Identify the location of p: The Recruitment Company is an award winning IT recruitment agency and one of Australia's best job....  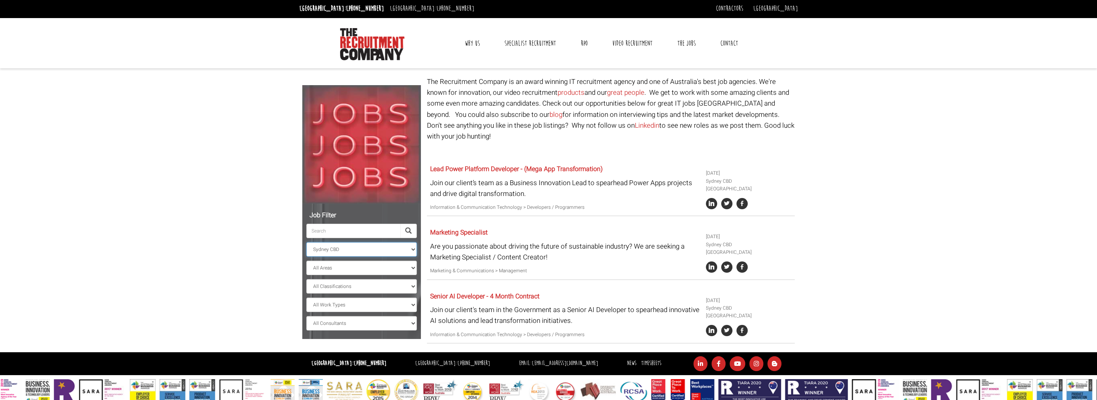
(611, 109).